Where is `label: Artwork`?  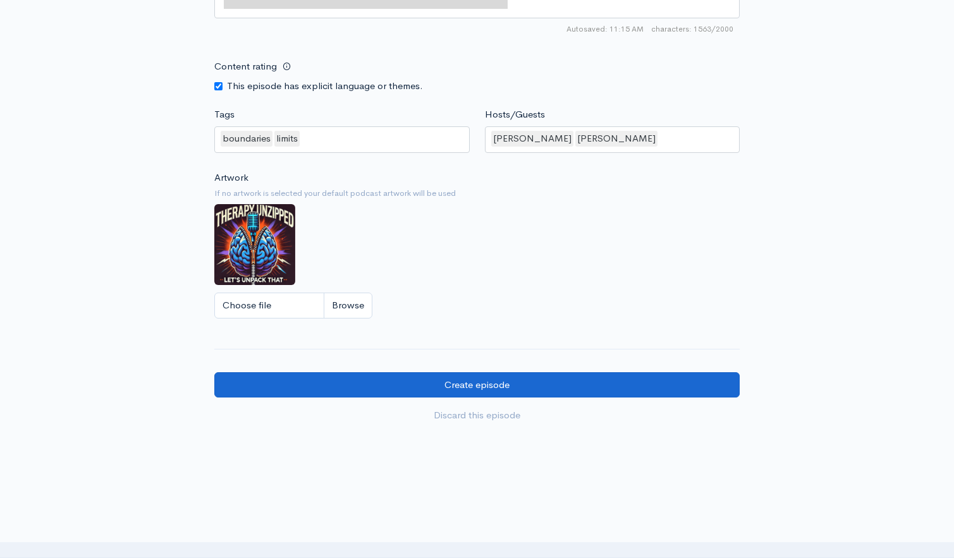 label: Artwork is located at coordinates (231, 178).